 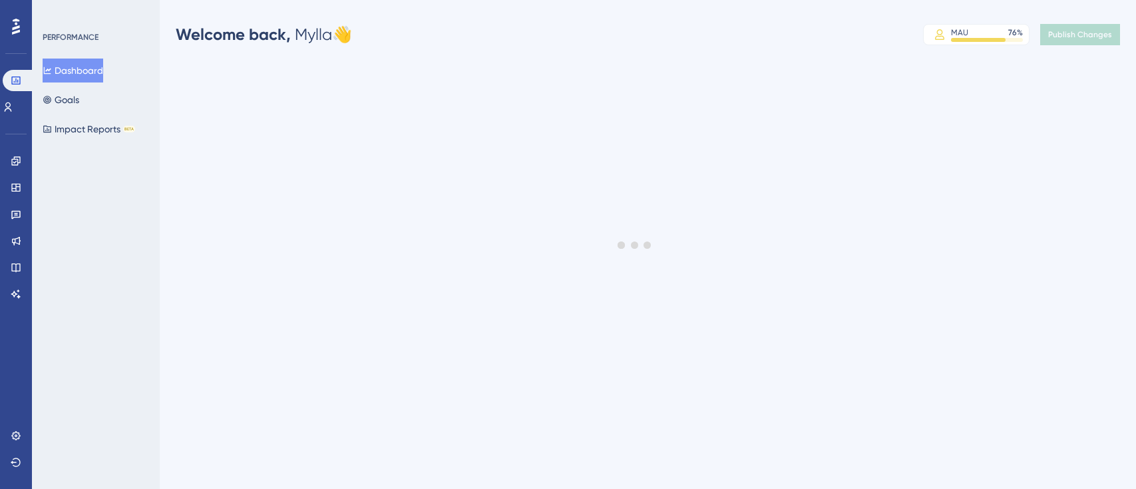 What do you see at coordinates (233, 34) in the screenshot?
I see `span: Welcome back,` at bounding box center [233, 34].